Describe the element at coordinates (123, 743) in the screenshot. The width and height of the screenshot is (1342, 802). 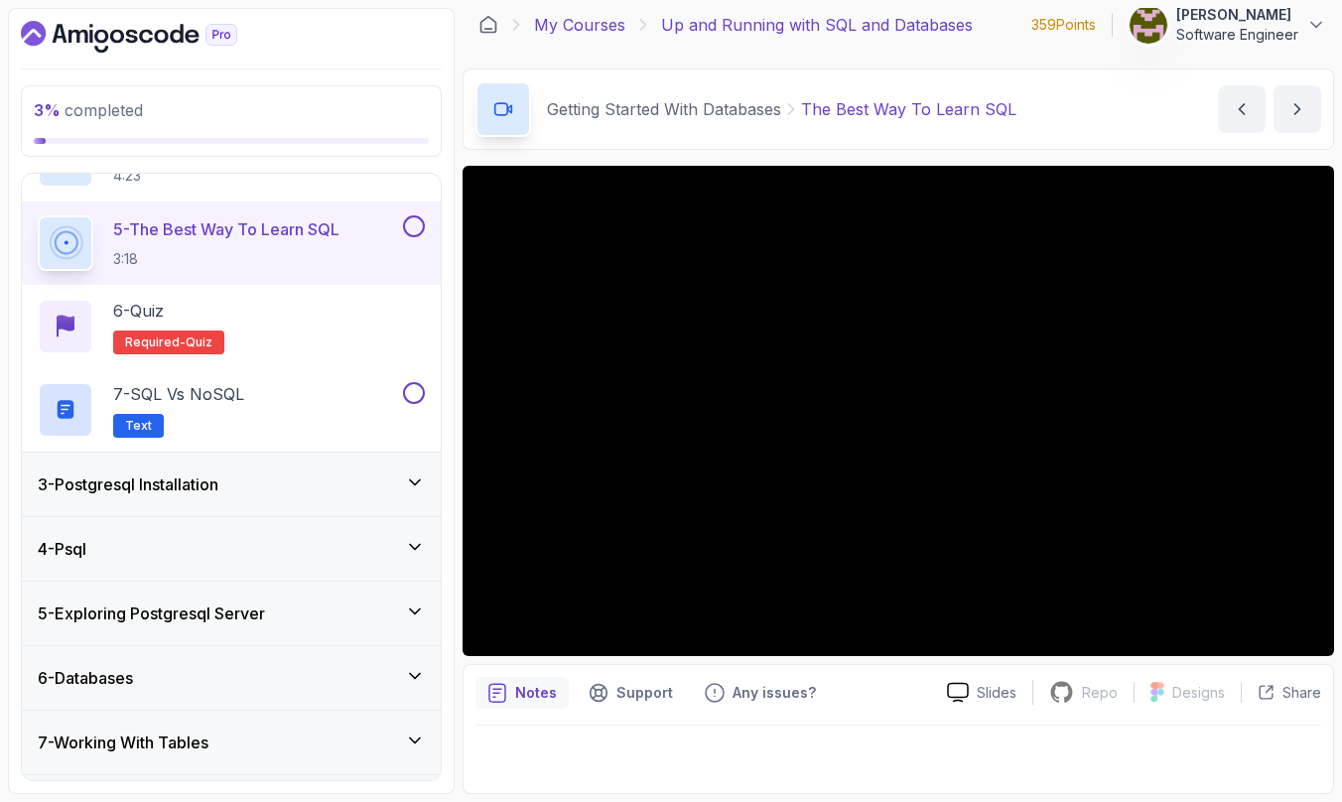
I see `h3: 7 - Working With Tables` at that location.